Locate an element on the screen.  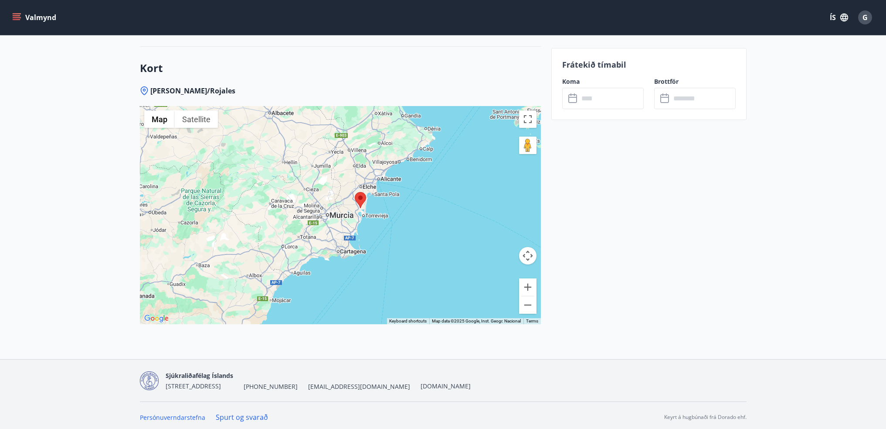
span: Sjúkraliðafélag Íslands is located at coordinates (199, 375).